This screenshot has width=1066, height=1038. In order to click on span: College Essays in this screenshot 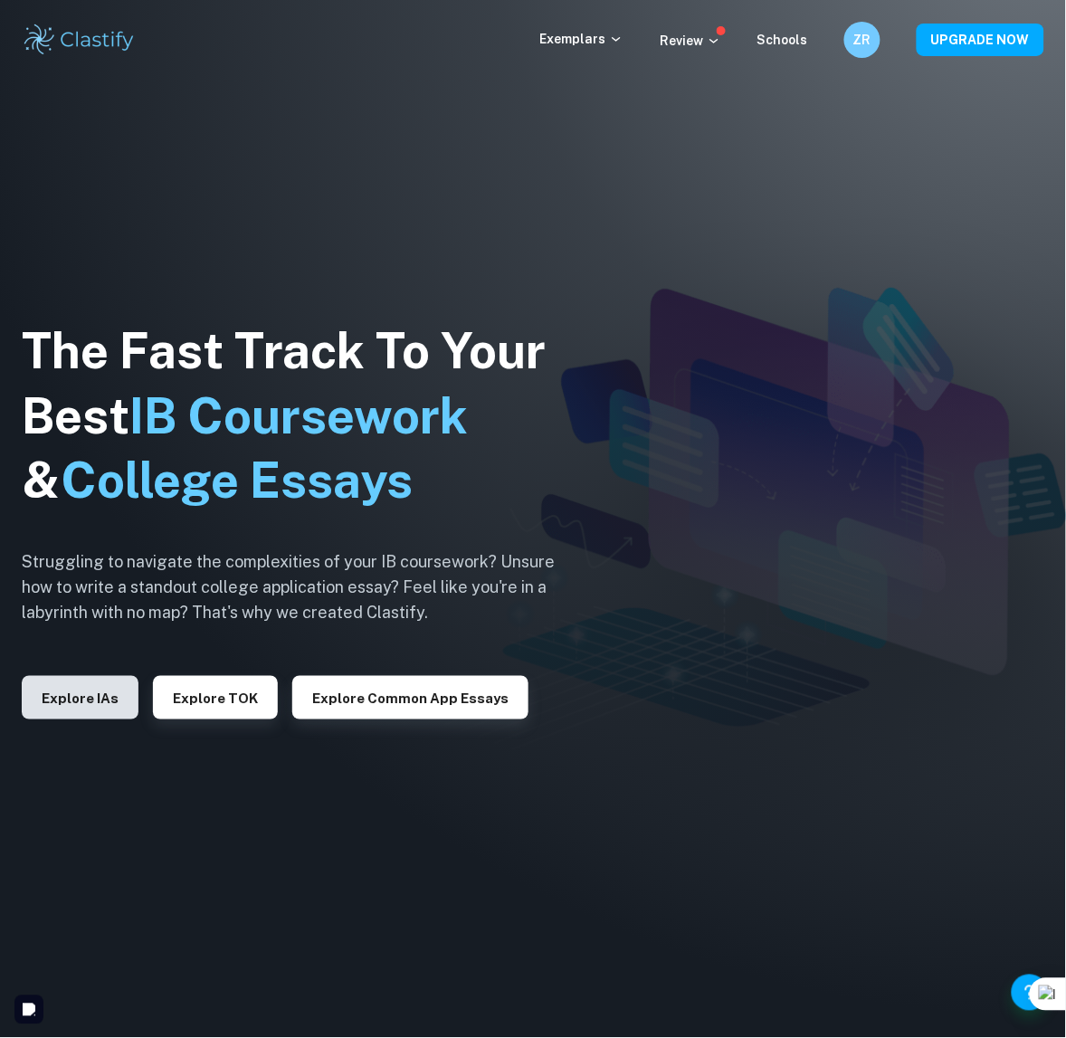, I will do `click(236, 480)`.